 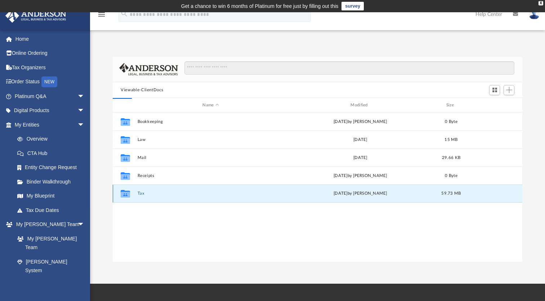 What do you see at coordinates (50, 39) in the screenshot?
I see `a: Home` at bounding box center [50, 39].